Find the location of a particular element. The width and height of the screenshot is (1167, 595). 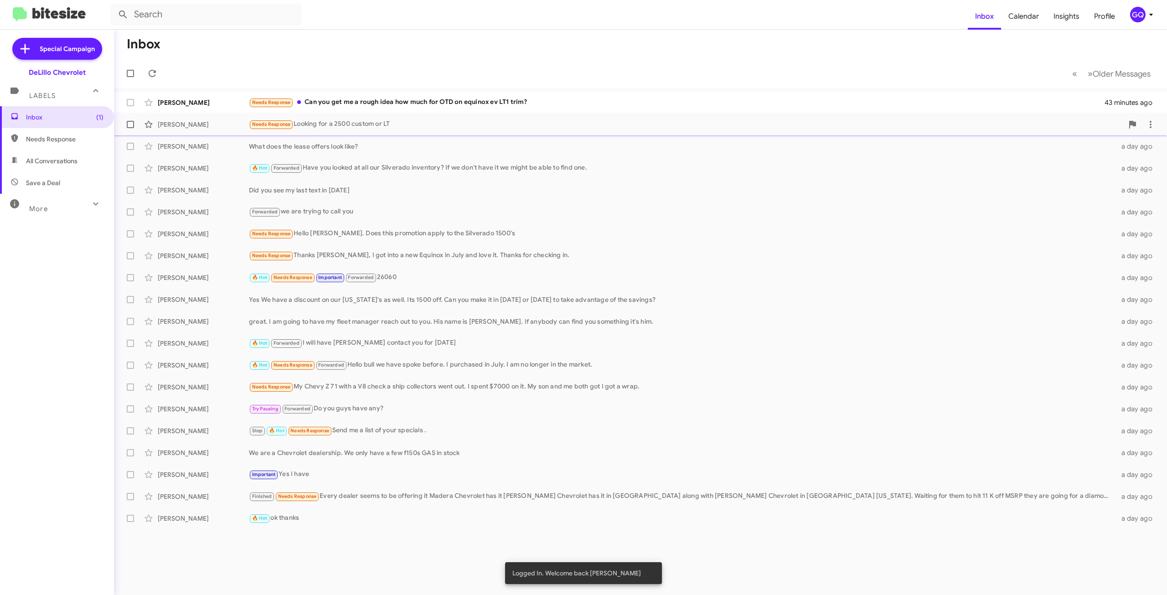

button: Next is located at coordinates (1119, 73).